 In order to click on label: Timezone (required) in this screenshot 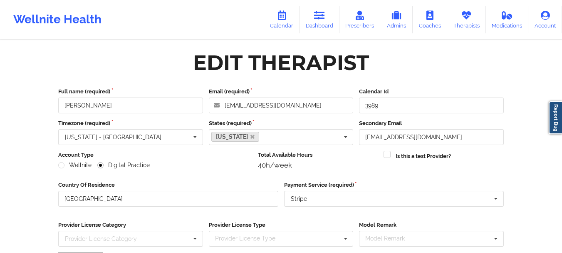, I will do `click(131, 123)`.